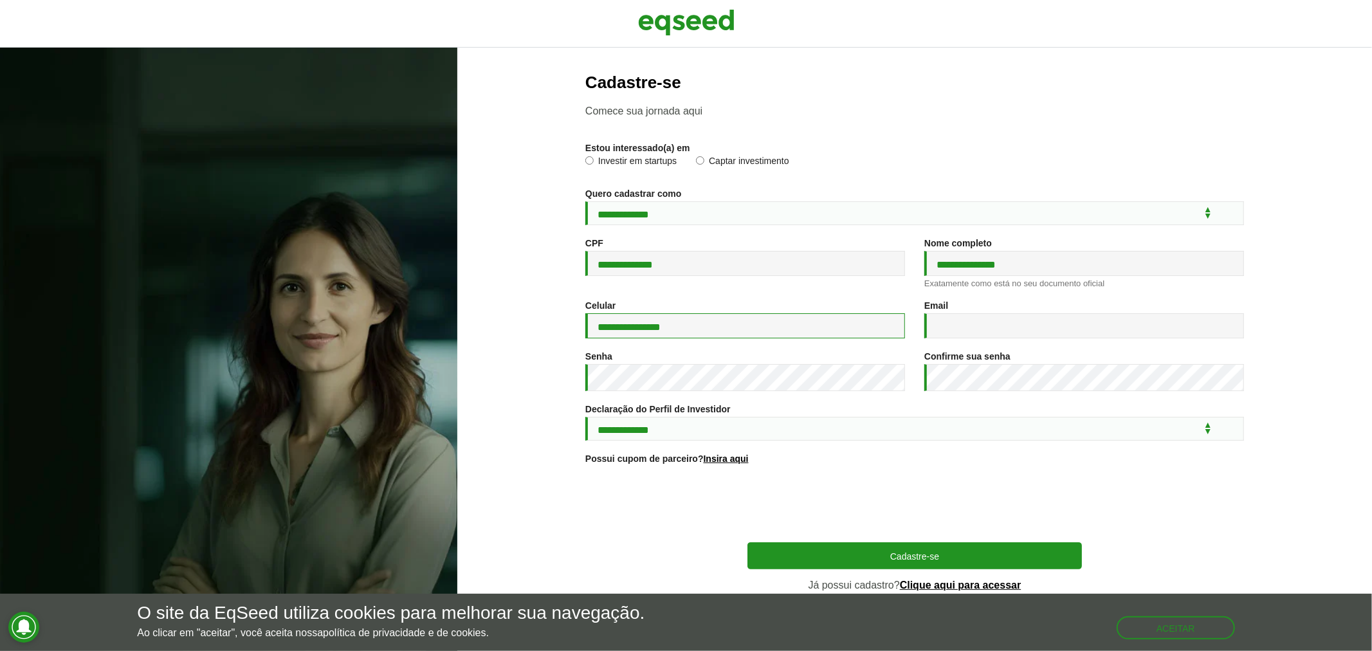  Describe the element at coordinates (967, 356) in the screenshot. I see `label: Confirme sua senha` at that location.